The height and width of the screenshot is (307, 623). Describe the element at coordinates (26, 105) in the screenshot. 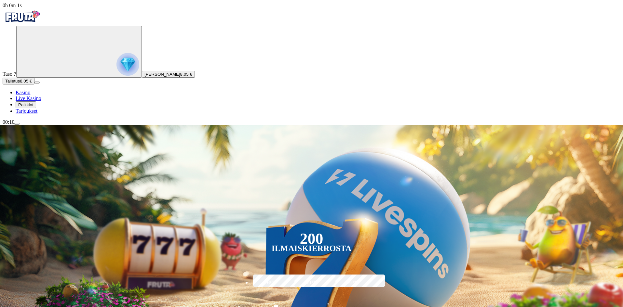

I see `span: Palkkiot` at that location.